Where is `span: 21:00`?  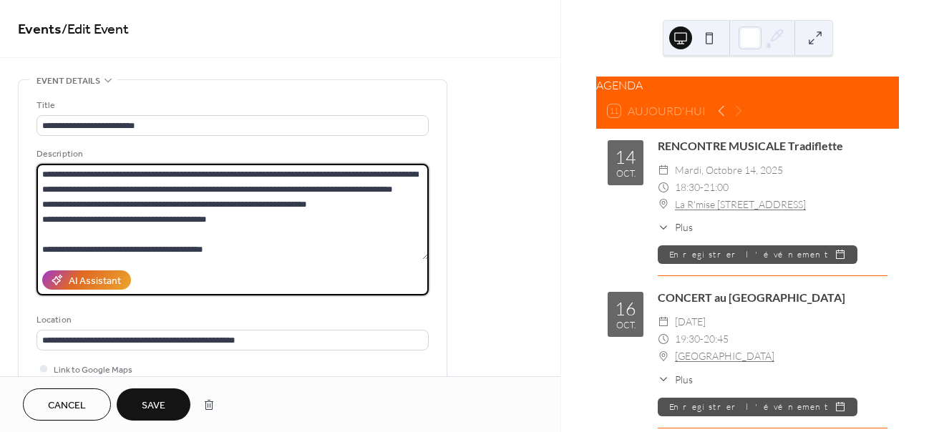 span: 21:00 is located at coordinates (716, 187).